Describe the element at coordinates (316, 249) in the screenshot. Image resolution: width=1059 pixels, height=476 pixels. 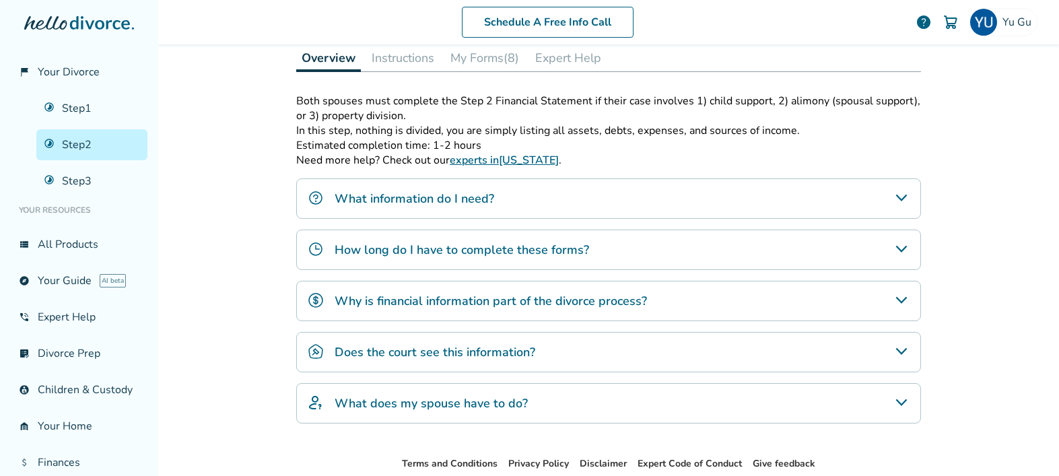
I see `img: How long do I have to complete these forms?` at that location.